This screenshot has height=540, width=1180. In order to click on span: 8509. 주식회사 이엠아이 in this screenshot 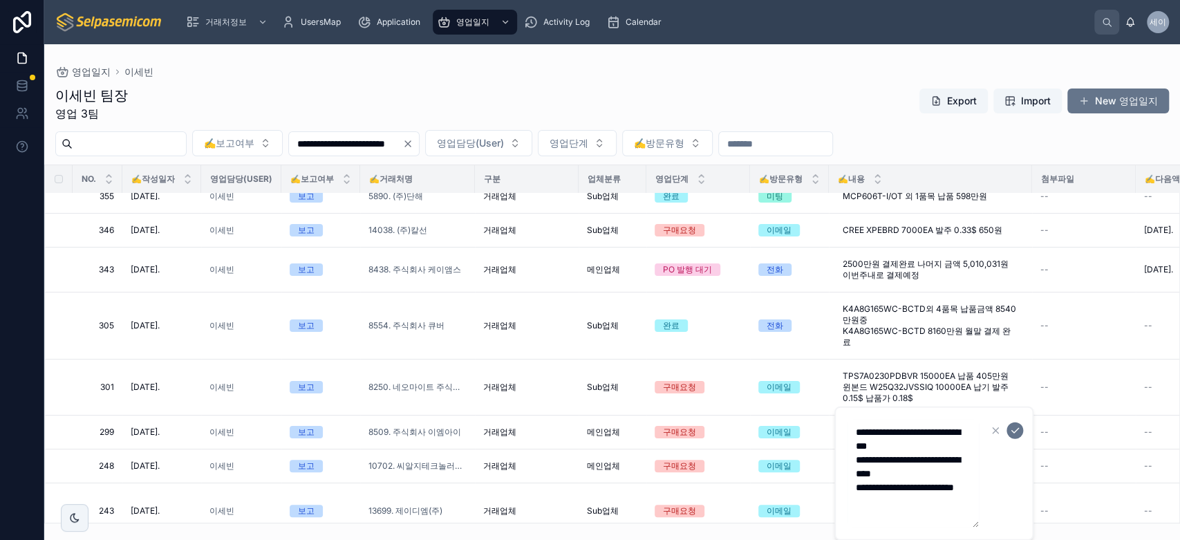, I will do `click(415, 432)`.